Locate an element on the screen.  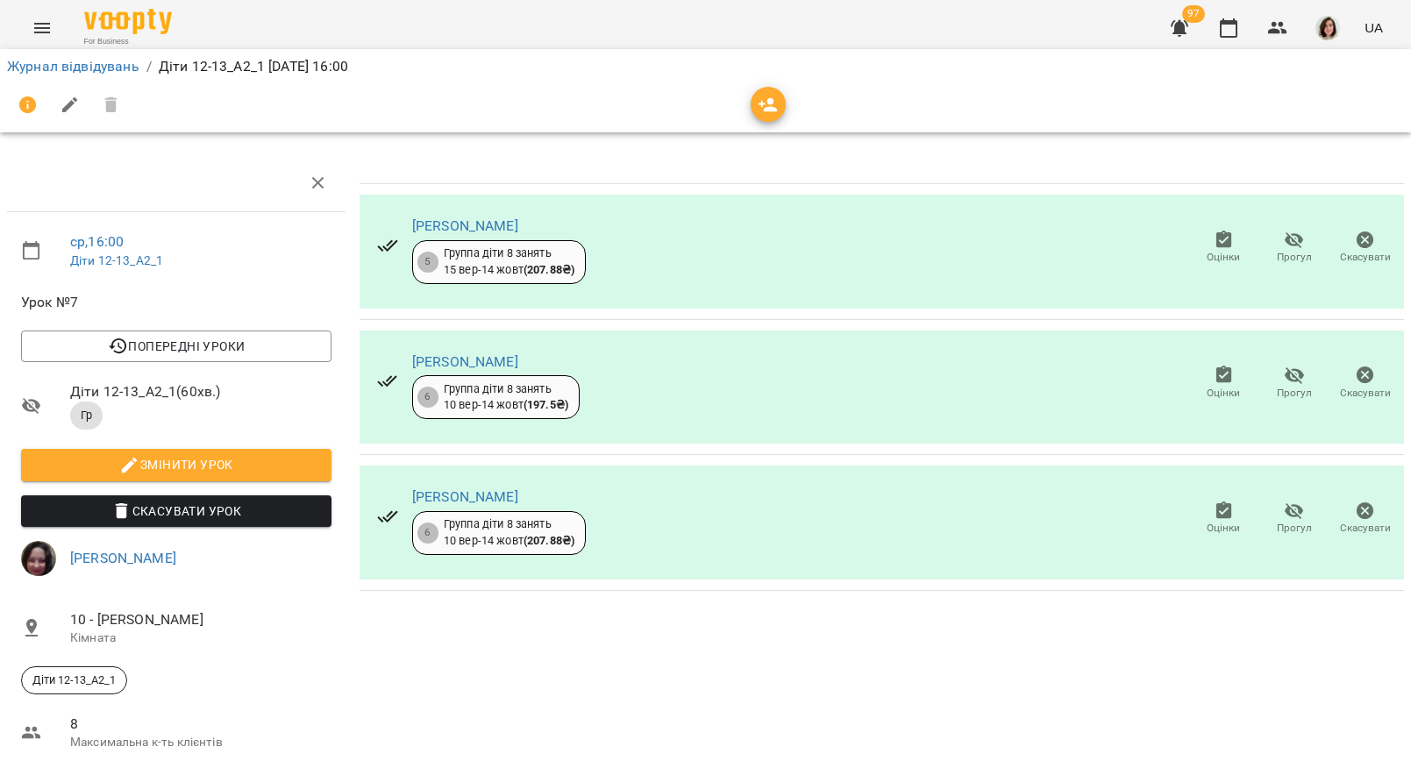
nav: breadcrumb is located at coordinates (705, 67).